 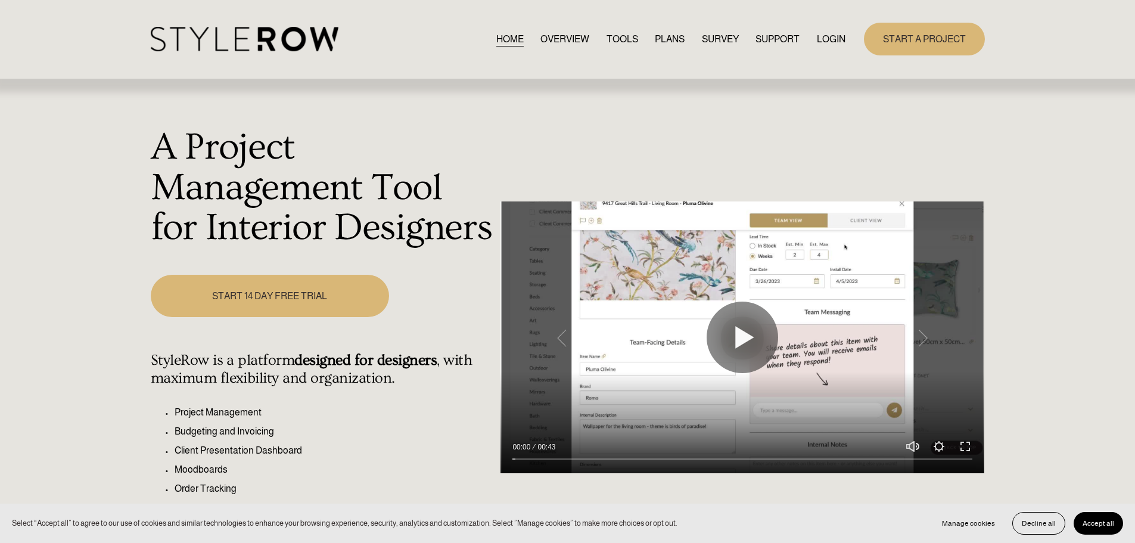 I want to click on a: TOOLS, so click(x=622, y=39).